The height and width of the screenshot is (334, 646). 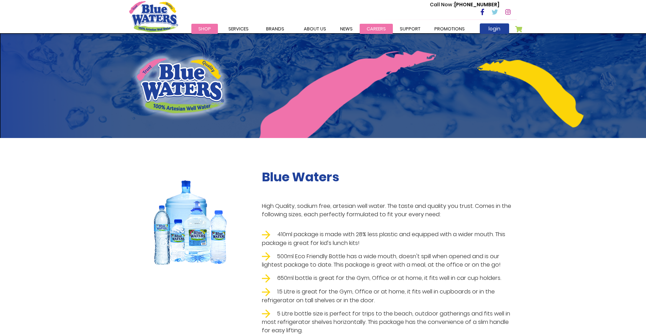 I want to click on li: 1.5 Litre is great for the Gym, Office or at home, it fits well in cupboards or in the refrigerat..., so click(x=389, y=296).